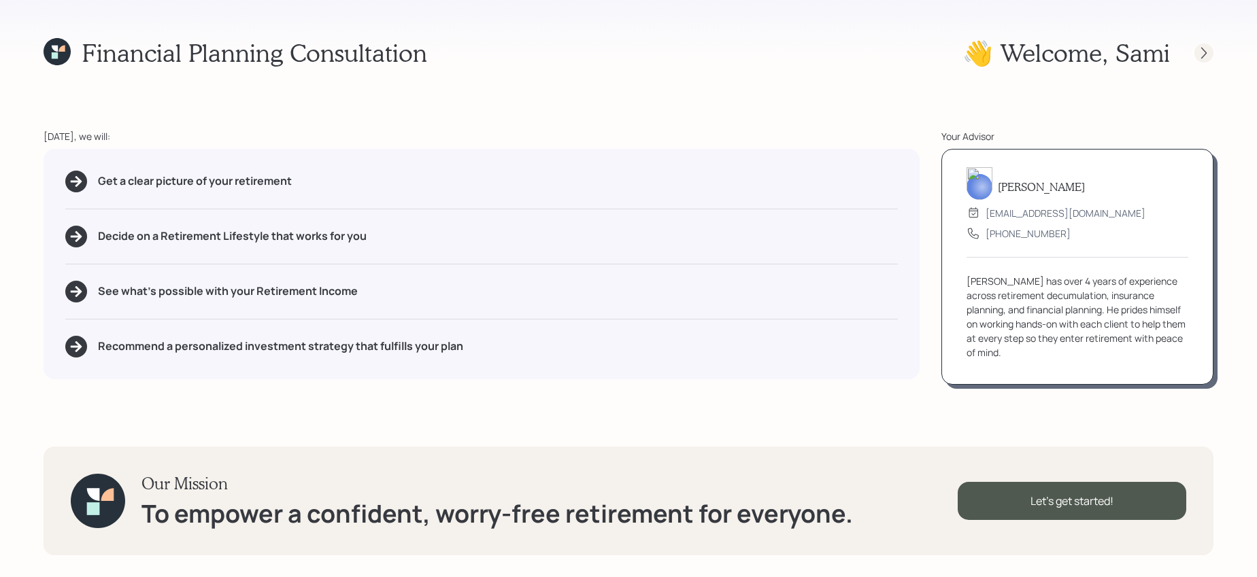 The image size is (1257, 577). I want to click on h1: To empower a confident, worry-free retirement for everyone., so click(497, 513).